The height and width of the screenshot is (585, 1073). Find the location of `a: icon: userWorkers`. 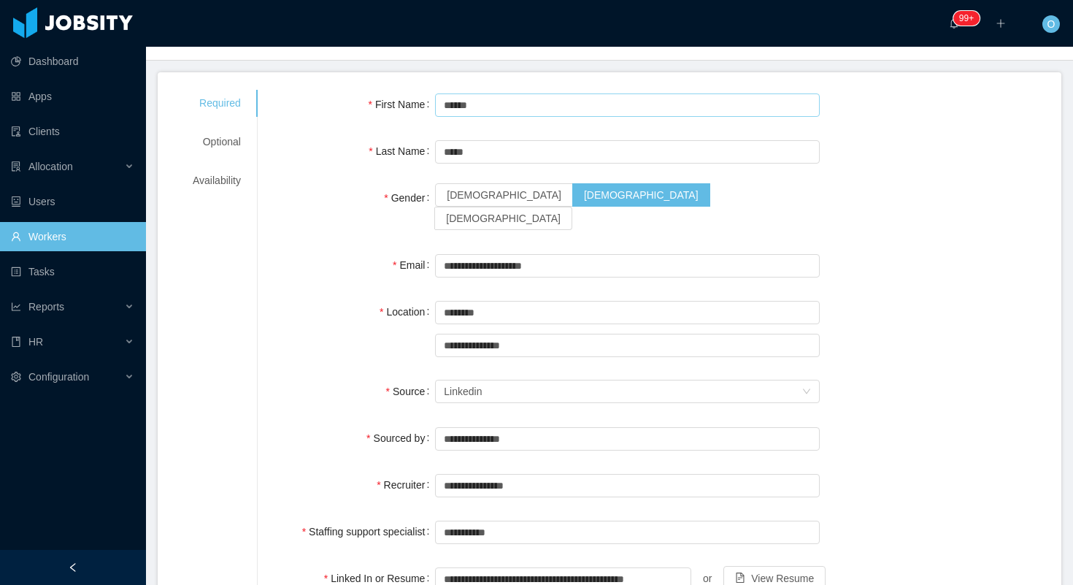

a: icon: userWorkers is located at coordinates (72, 236).